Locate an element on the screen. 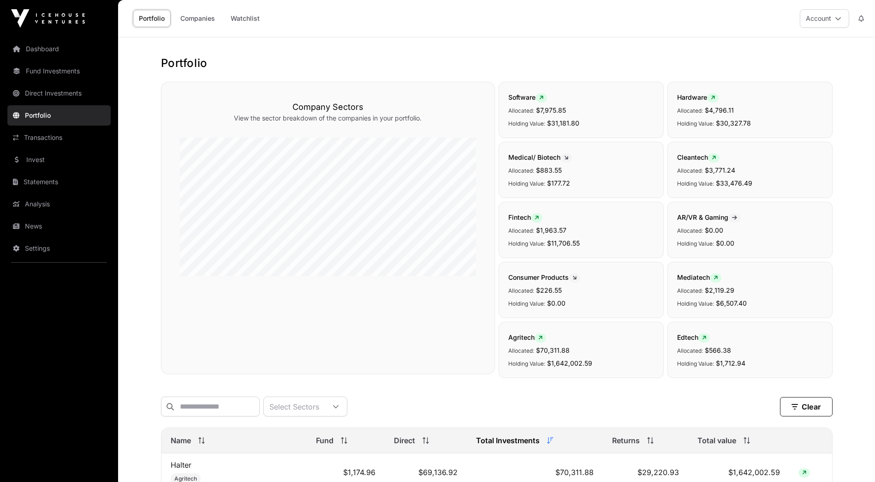 The image size is (875, 482). span: Fintech is located at coordinates (525, 217).